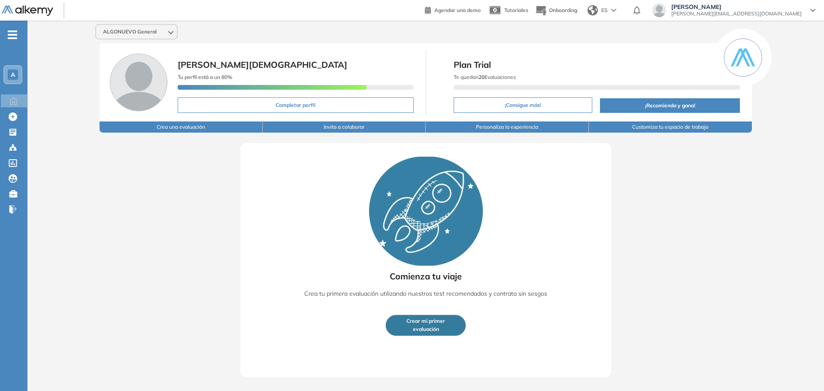 This screenshot has width=824, height=391. I want to click on div: Widget de chat, so click(803, 371).